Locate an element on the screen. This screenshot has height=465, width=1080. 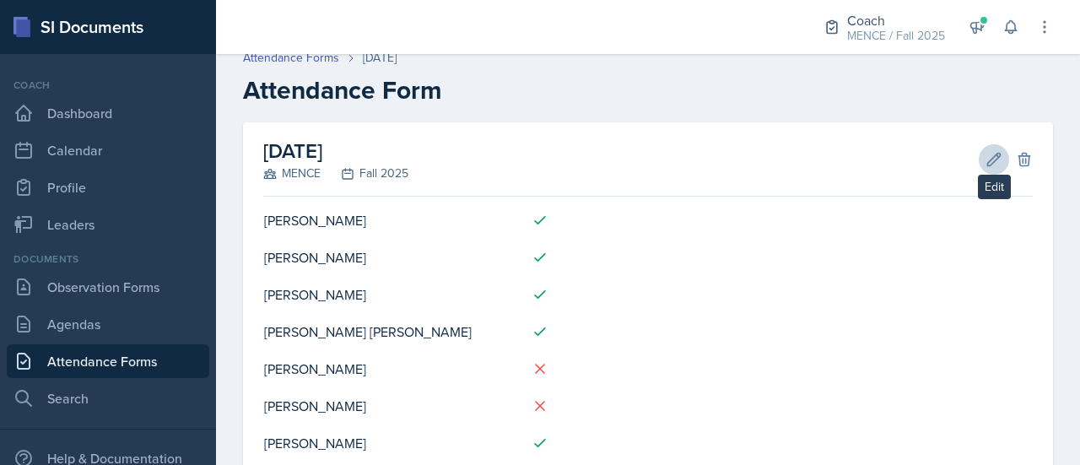
button: Edit is located at coordinates (994, 159).